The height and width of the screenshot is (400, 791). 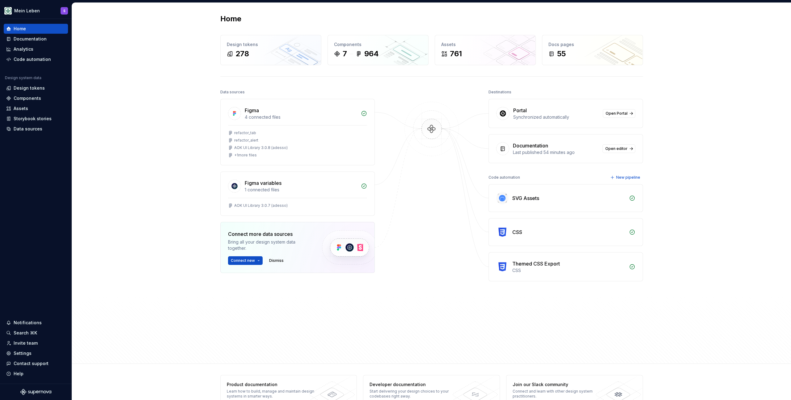 I want to click on img: df5db9ef-aba0-4771-bf51-9763b7497661.png, so click(x=8, y=11).